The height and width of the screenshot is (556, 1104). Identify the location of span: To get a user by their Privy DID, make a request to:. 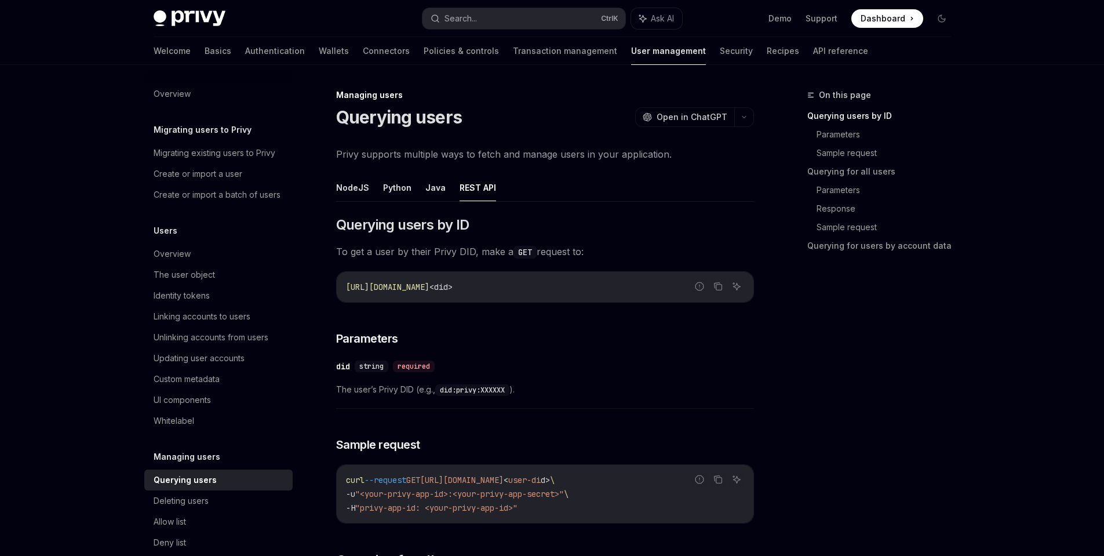
(545, 251).